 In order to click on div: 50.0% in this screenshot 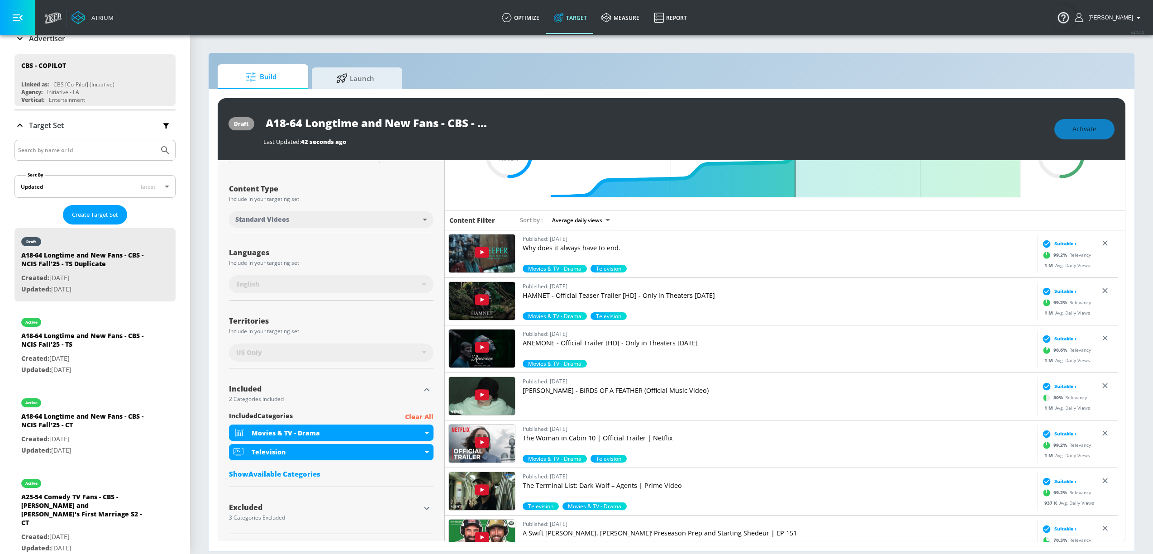, I will do `click(608, 458)`.